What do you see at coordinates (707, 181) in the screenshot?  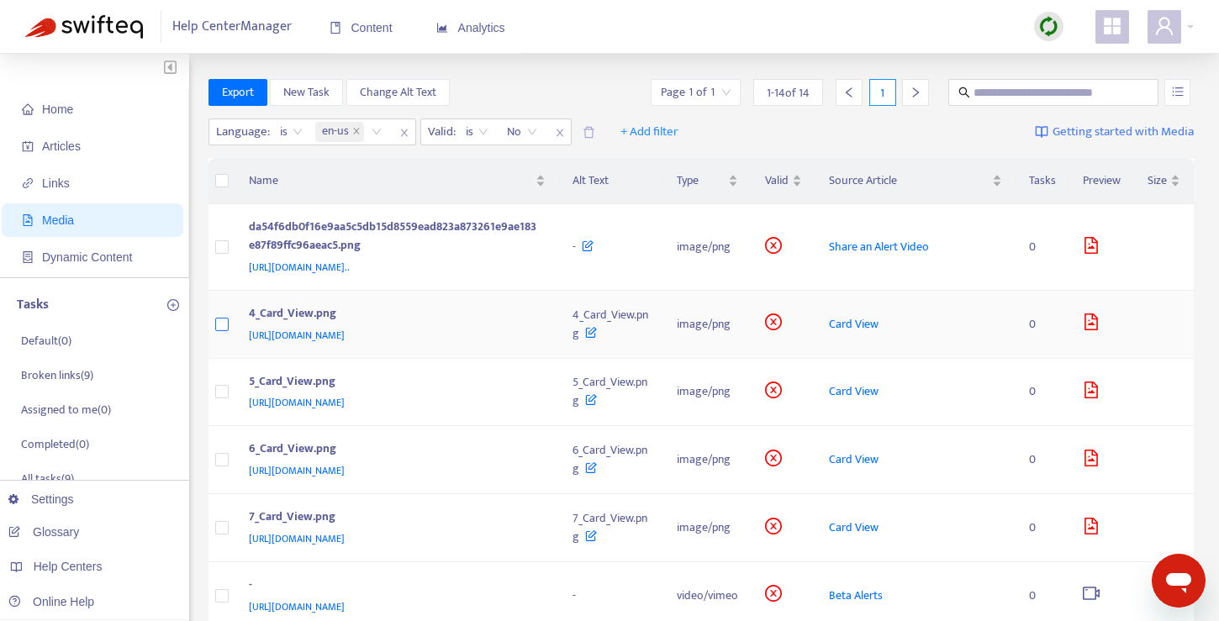 I see `th: Type` at bounding box center [707, 181].